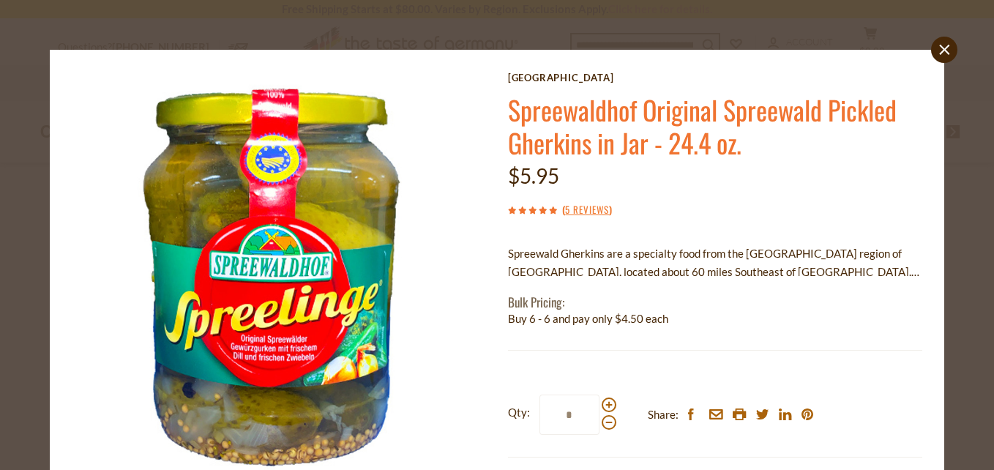  Describe the element at coordinates (663, 414) in the screenshot. I see `span: Share:` at that location.